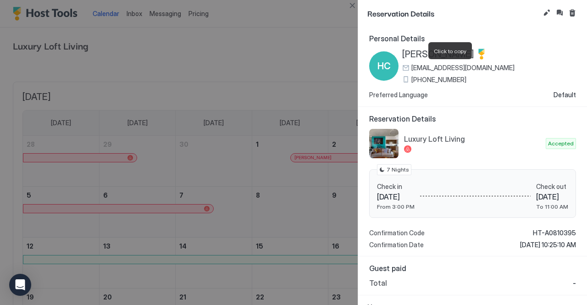 This screenshot has width=587, height=305. I want to click on span: Total, so click(378, 283).